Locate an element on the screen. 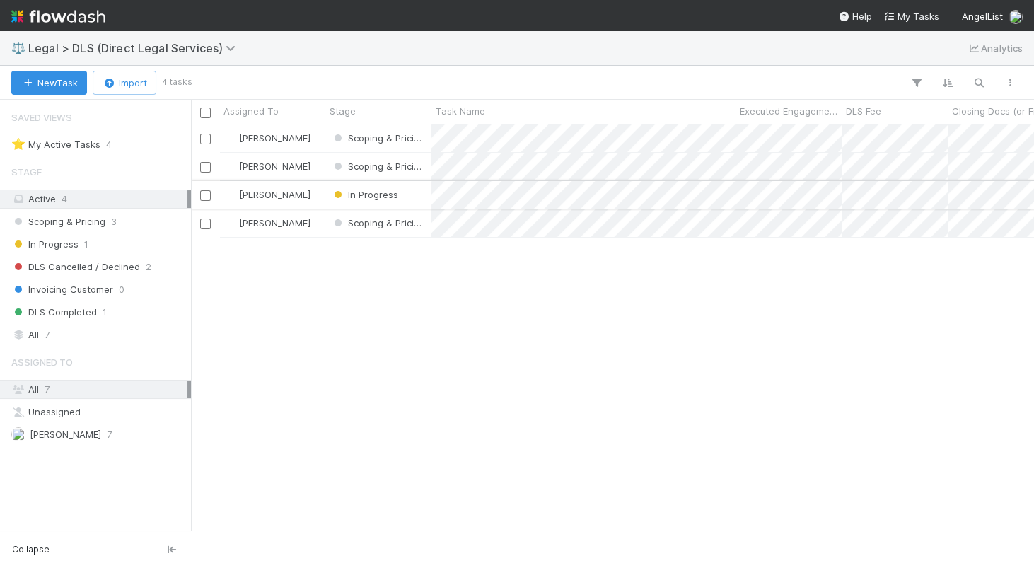 The height and width of the screenshot is (568, 1034). span: 2 is located at coordinates (149, 267).